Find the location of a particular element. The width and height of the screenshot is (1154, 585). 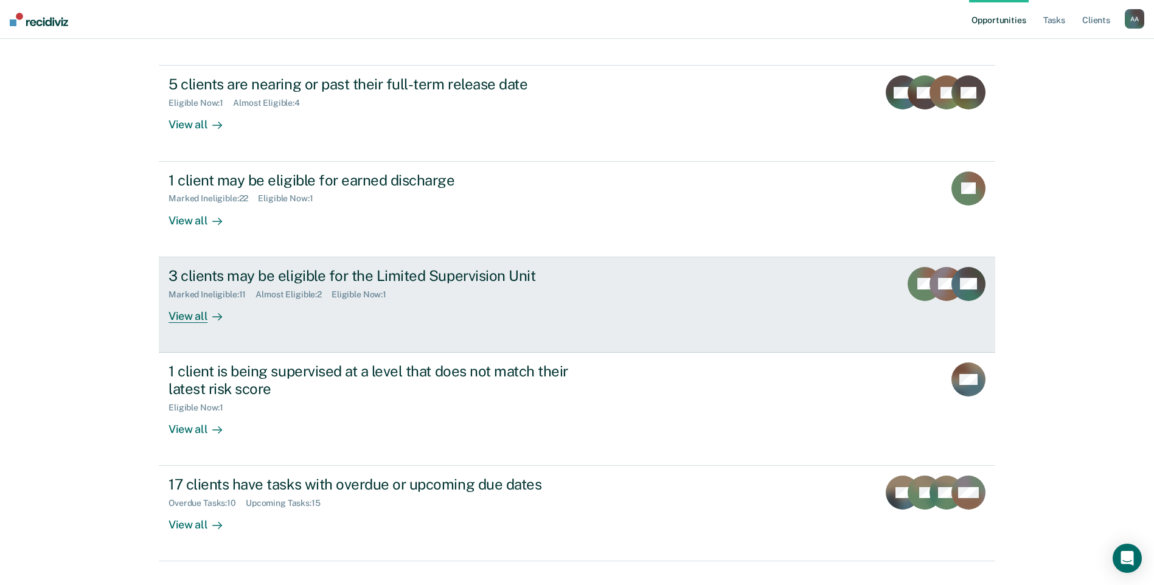

div: 1 client may be eligible for earned discharge is located at coordinates (382, 180).